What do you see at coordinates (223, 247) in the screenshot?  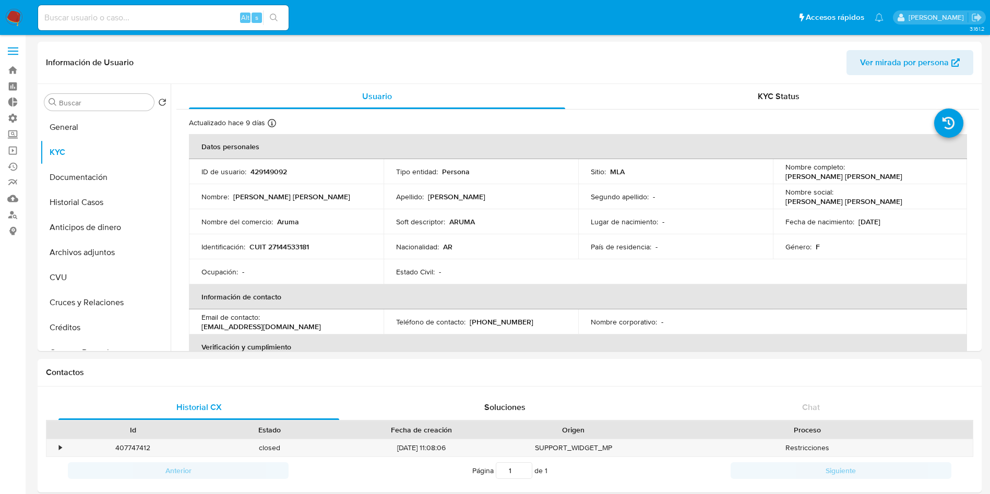 I see `p: Identificación :` at bounding box center [223, 247].